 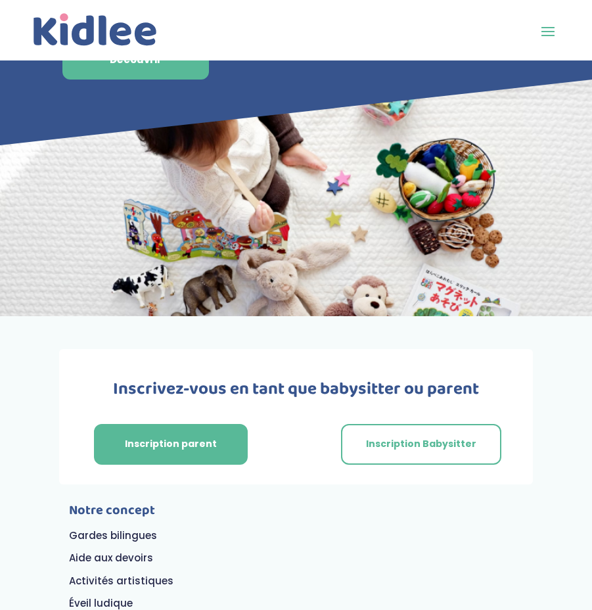 What do you see at coordinates (101, 603) in the screenshot?
I see `a: Éveil ludique` at bounding box center [101, 603].